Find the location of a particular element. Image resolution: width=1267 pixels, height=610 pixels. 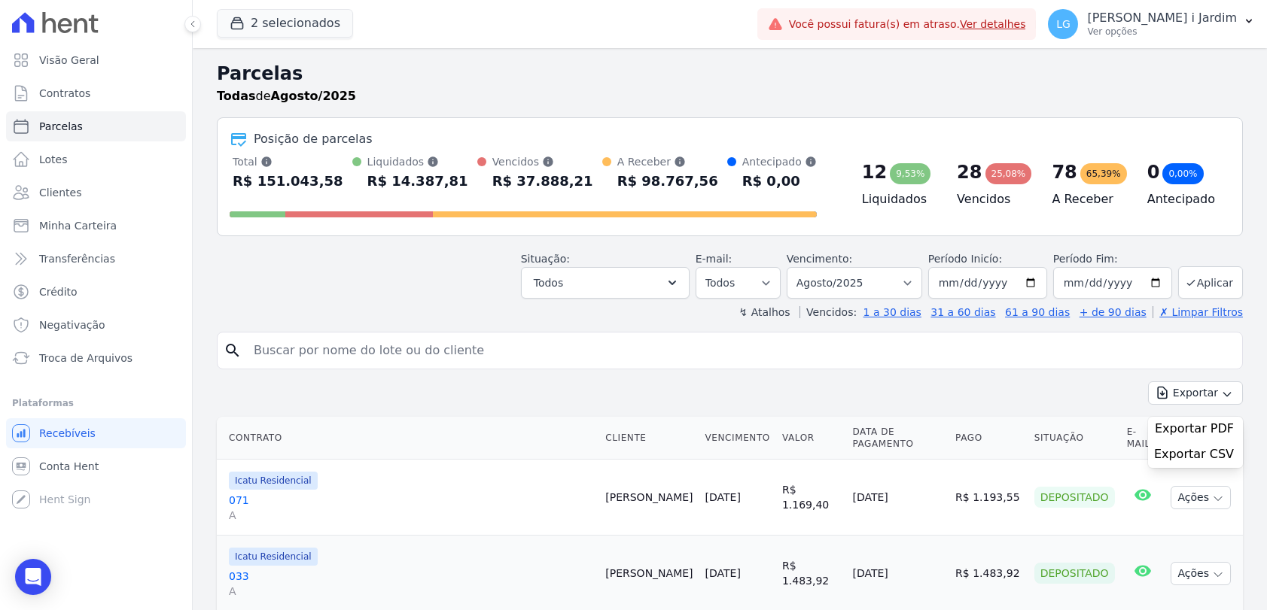

th: E-mail is located at coordinates (1142, 438).